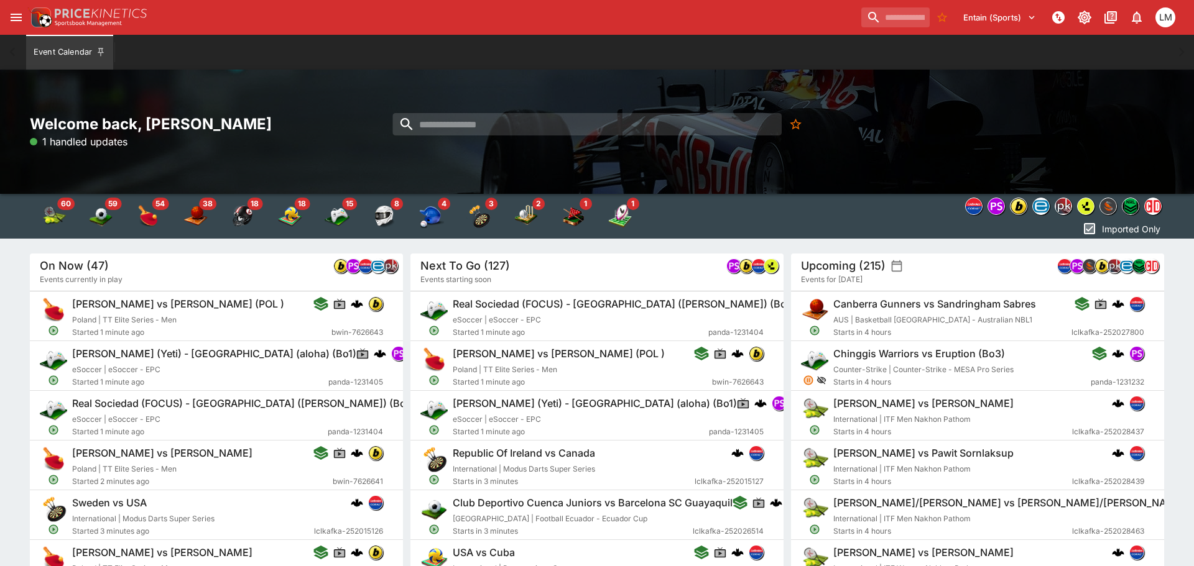 Image resolution: width=1194 pixels, height=566 pixels. Describe the element at coordinates (729, 482) in the screenshot. I see `span: lclkafka-252015127` at that location.